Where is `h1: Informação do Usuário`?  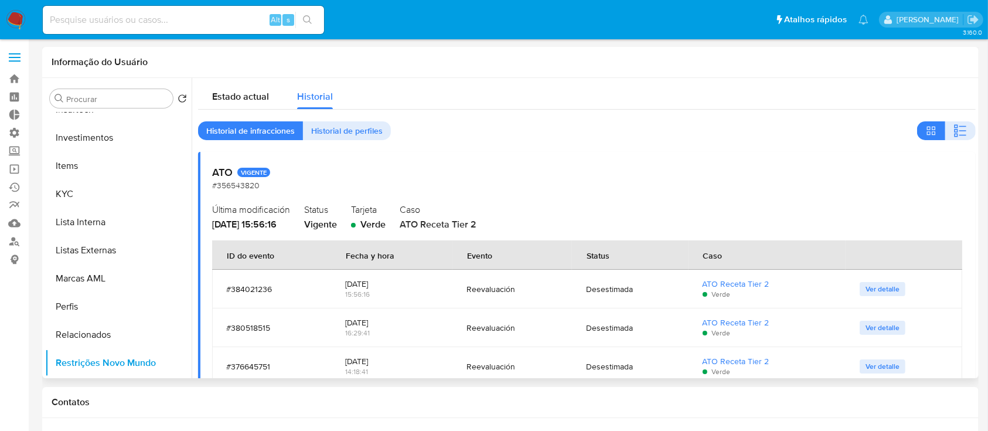
h1: Informação do Usuário is located at coordinates (100, 62).